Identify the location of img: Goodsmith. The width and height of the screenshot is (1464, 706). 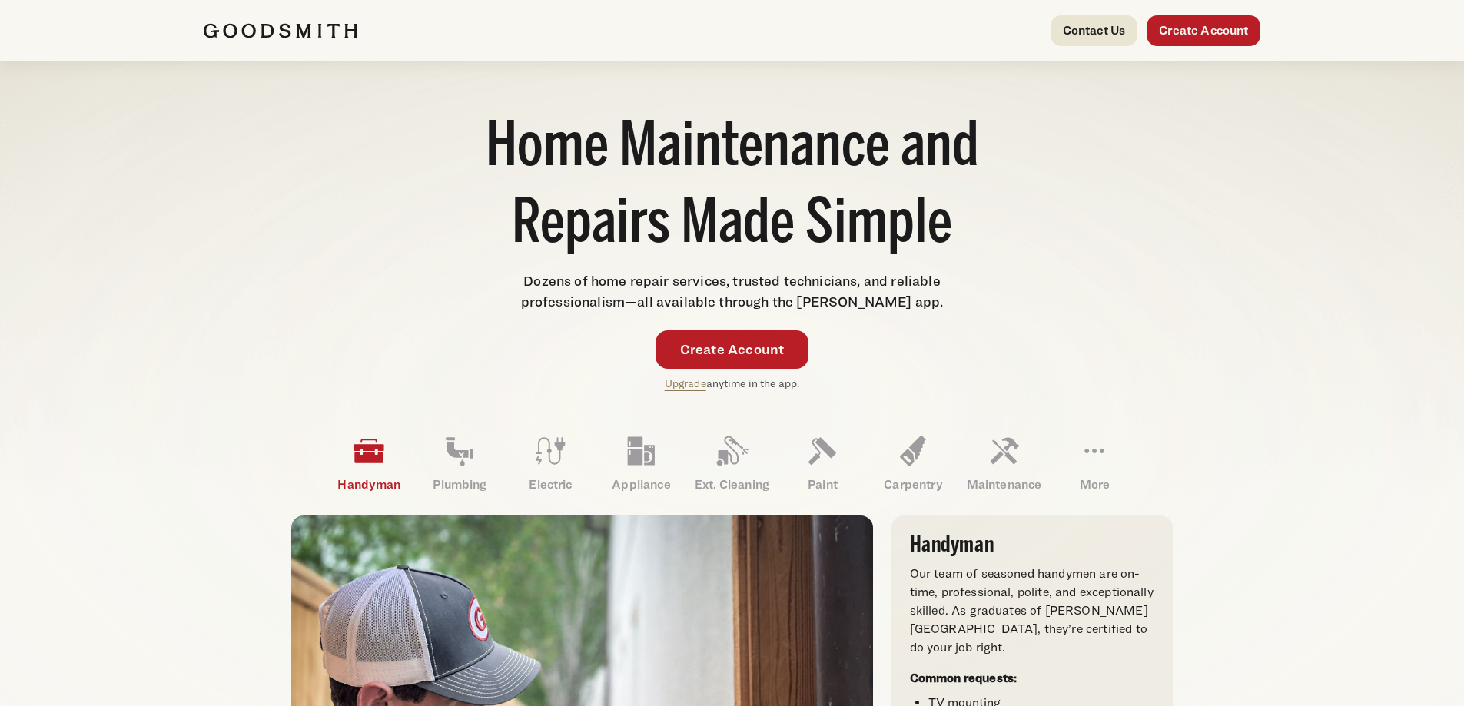
(280, 31).